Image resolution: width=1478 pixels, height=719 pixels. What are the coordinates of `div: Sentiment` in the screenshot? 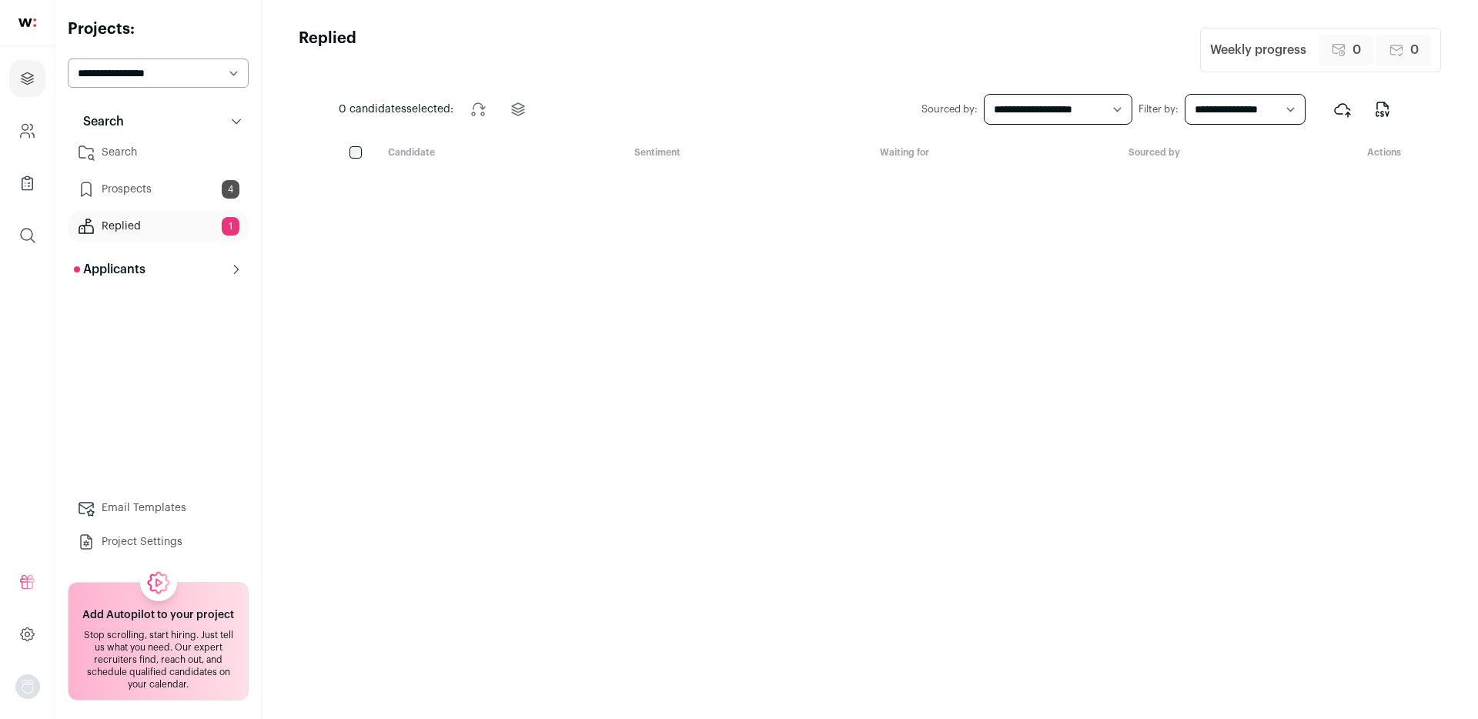 It's located at (744, 153).